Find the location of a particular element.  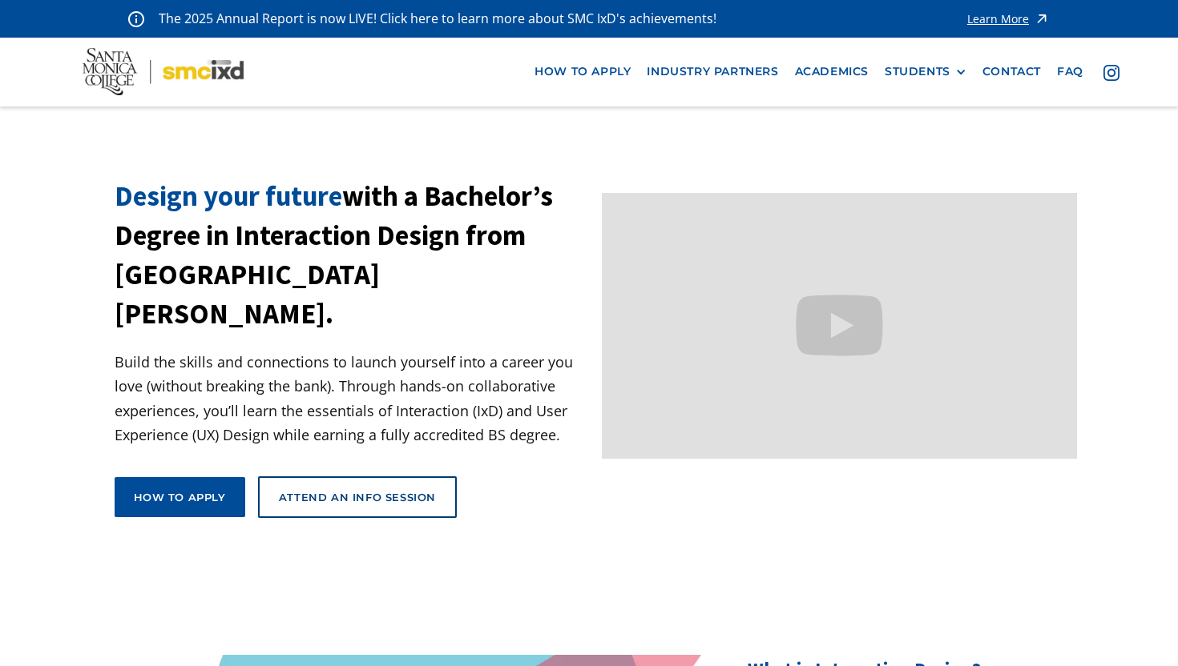

a: Learn More is located at coordinates (1008, 18).